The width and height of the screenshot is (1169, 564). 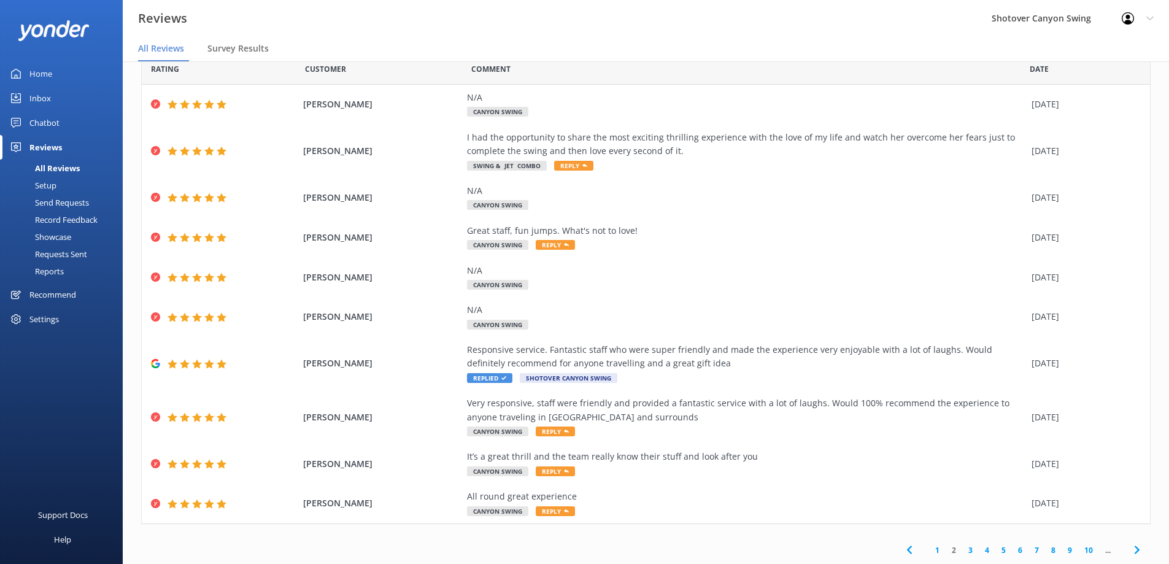 What do you see at coordinates (53, 294) in the screenshot?
I see `div: Recommend` at bounding box center [53, 294].